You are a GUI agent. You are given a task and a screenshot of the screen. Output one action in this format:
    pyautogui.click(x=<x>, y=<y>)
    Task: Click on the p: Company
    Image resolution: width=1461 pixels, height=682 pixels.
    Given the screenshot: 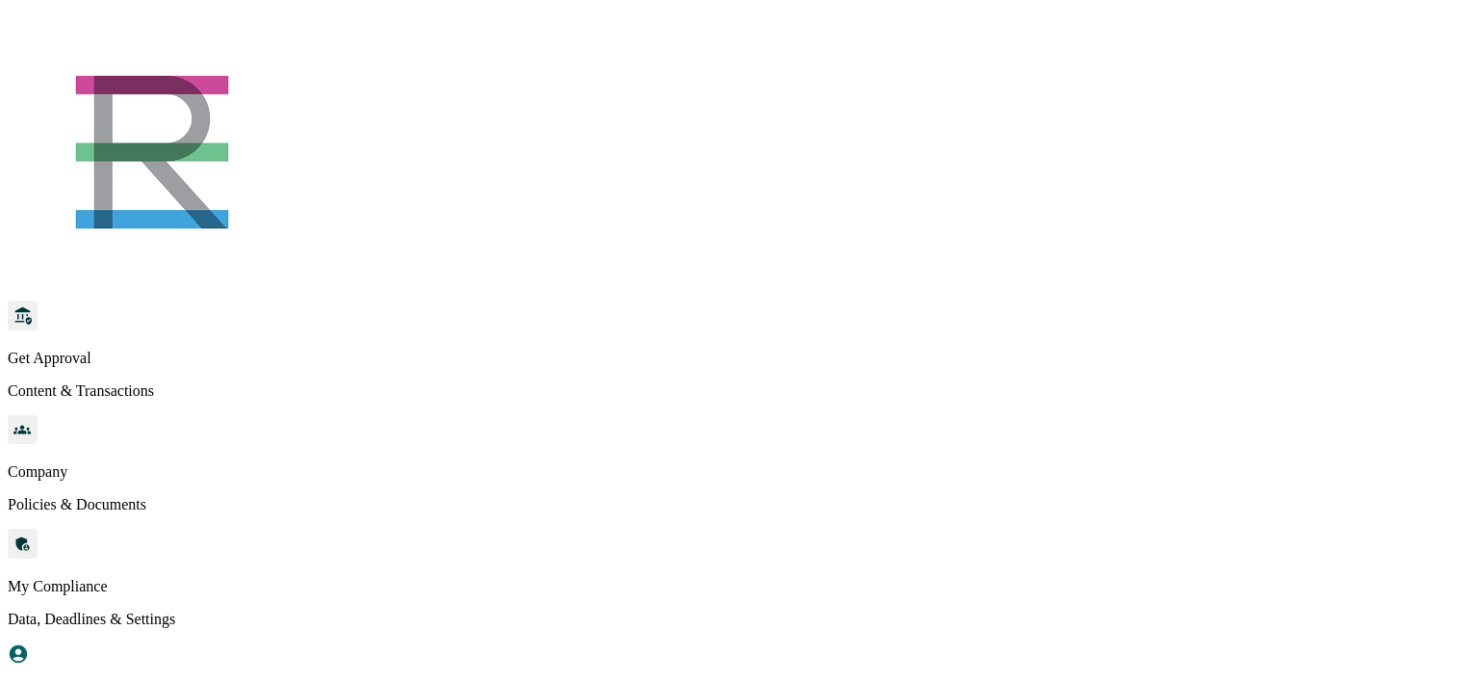 What is the action you would take?
    pyautogui.click(x=731, y=472)
    